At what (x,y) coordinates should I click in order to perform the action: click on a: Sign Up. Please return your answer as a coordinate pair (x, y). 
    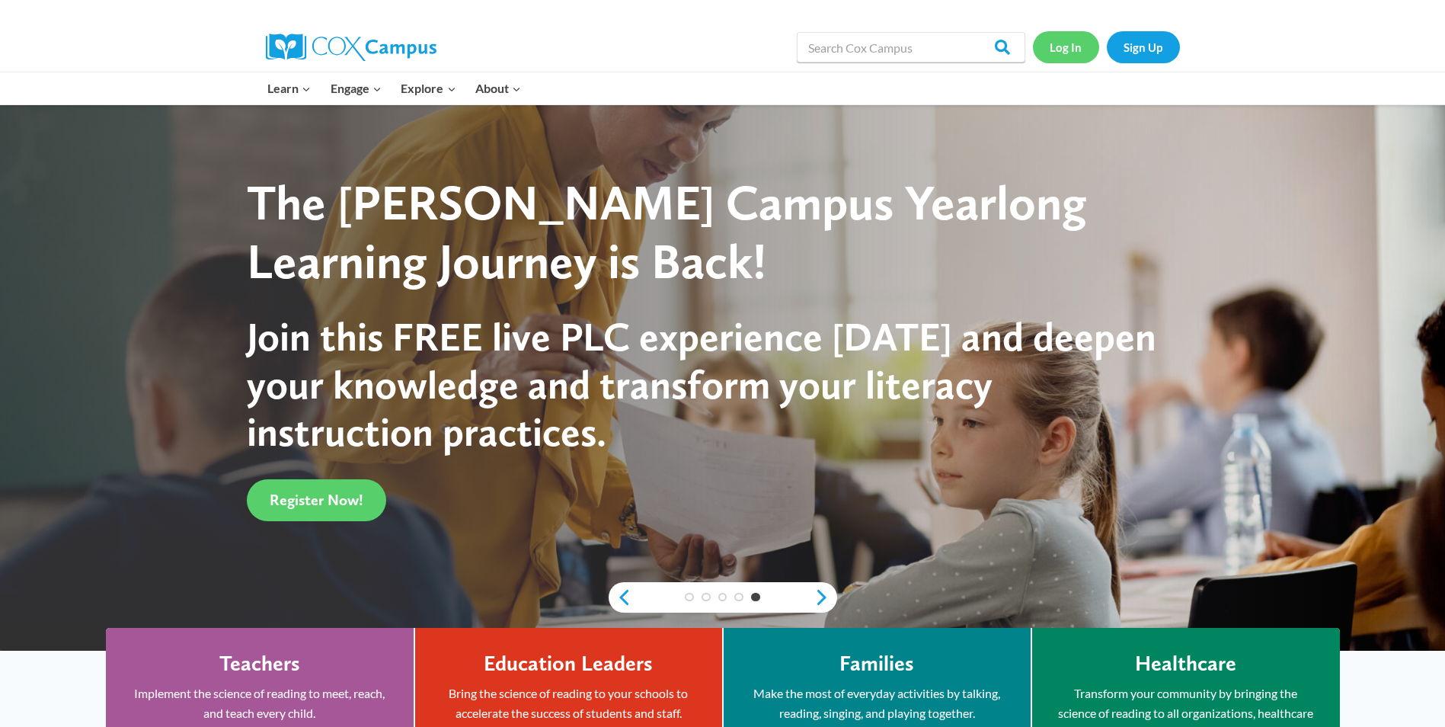
    Looking at the image, I should click on (1144, 46).